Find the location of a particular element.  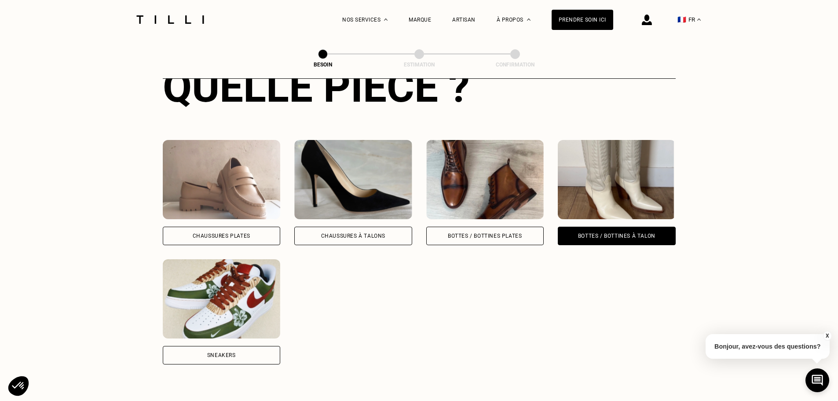

img: menu déroulant is located at coordinates (699, 19).